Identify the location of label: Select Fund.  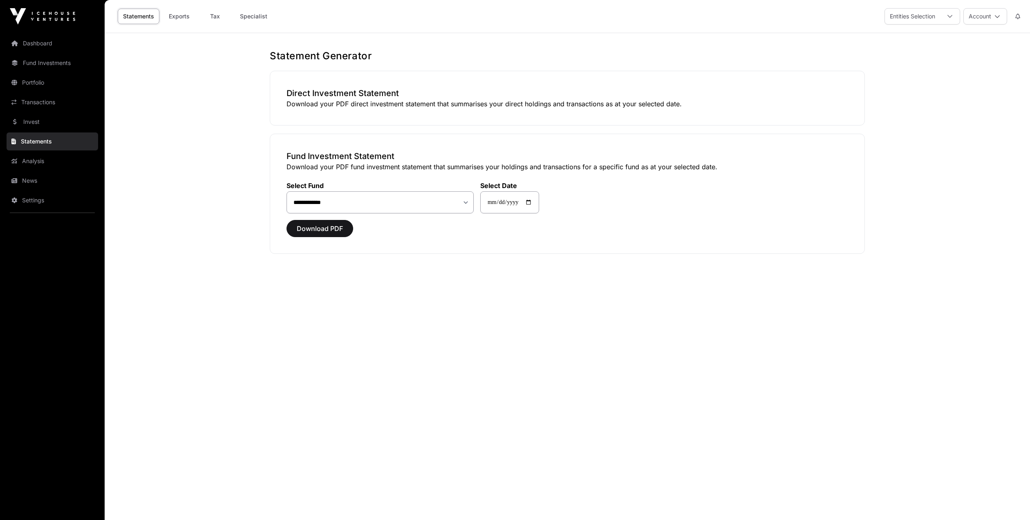
(380, 186).